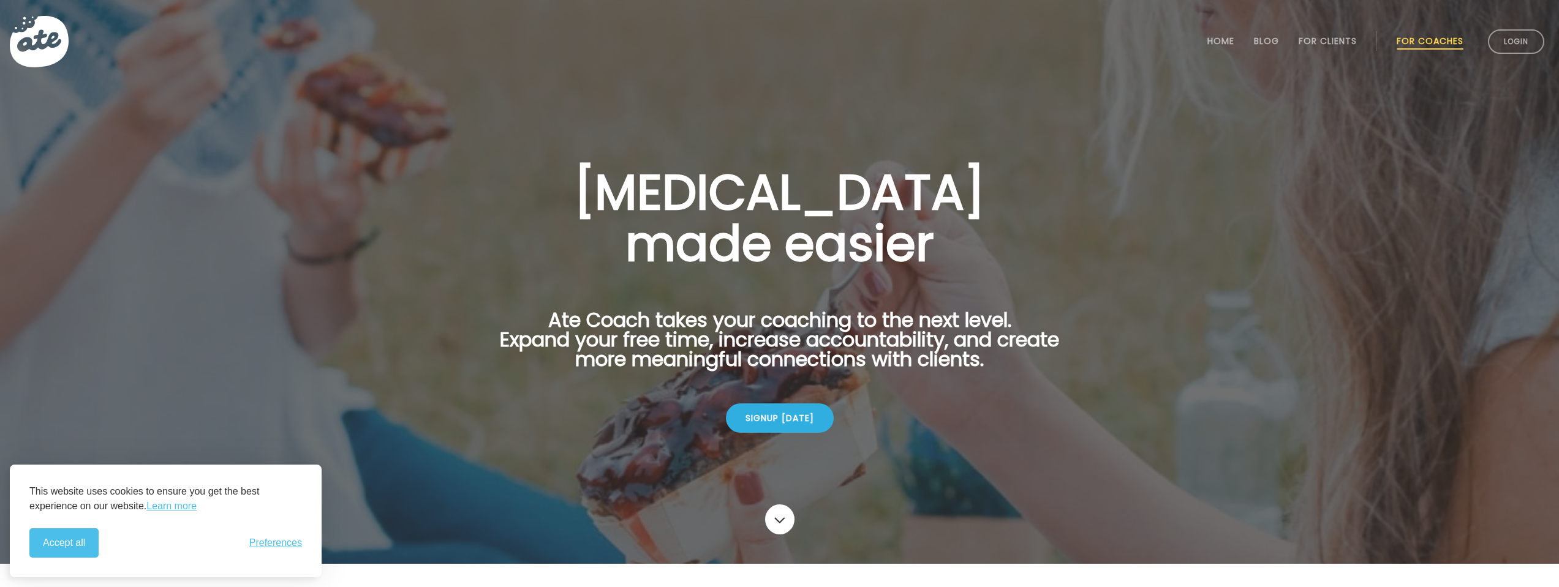  What do you see at coordinates (64, 543) in the screenshot?
I see `button: Accept all cookies` at bounding box center [64, 543].